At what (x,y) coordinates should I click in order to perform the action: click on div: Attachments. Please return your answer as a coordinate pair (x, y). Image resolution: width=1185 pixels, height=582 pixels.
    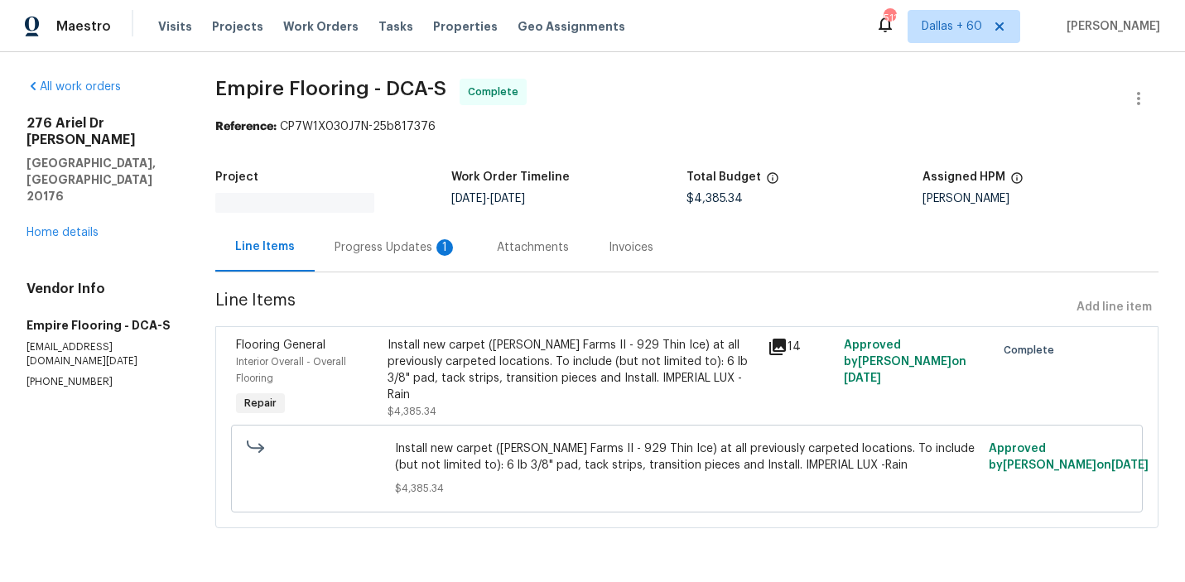
    Looking at the image, I should click on (532, 248).